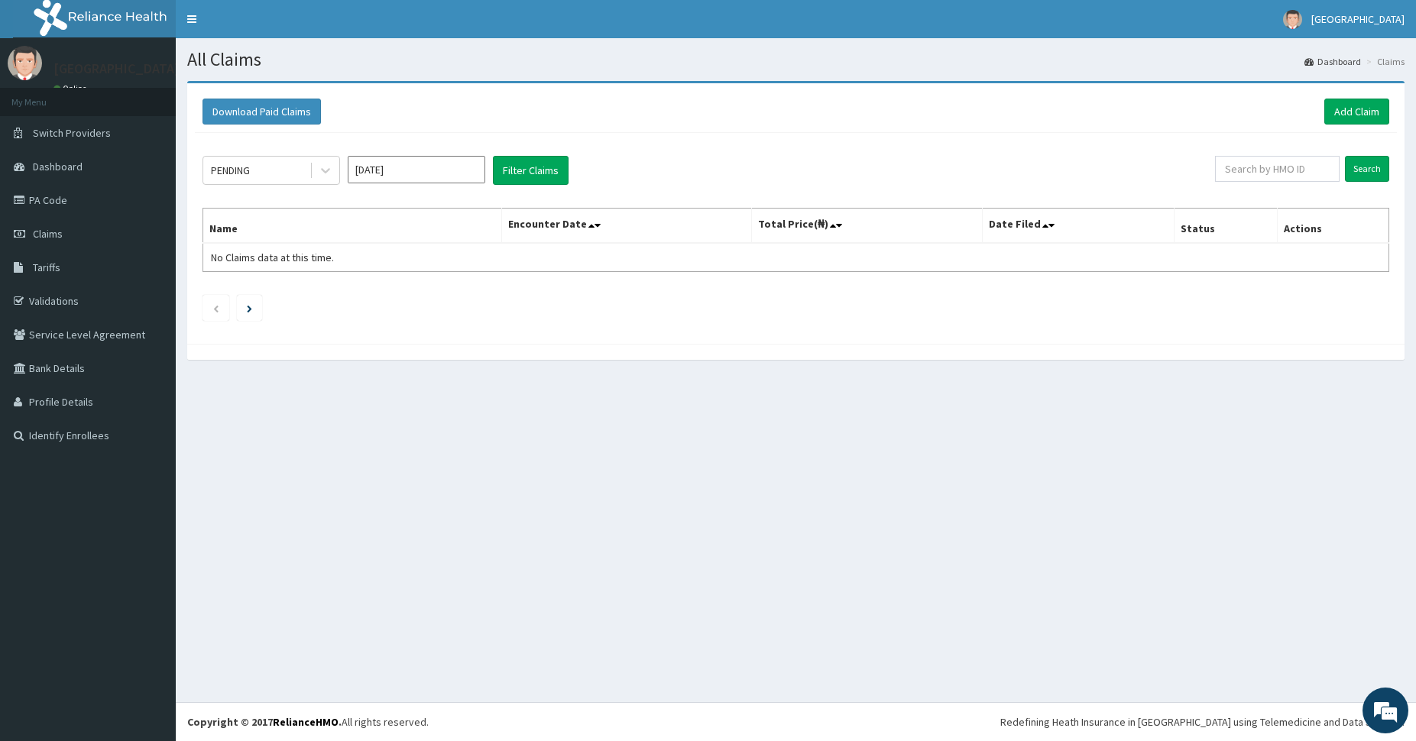 Image resolution: width=1416 pixels, height=741 pixels. I want to click on button: Download Paid Claims, so click(261, 112).